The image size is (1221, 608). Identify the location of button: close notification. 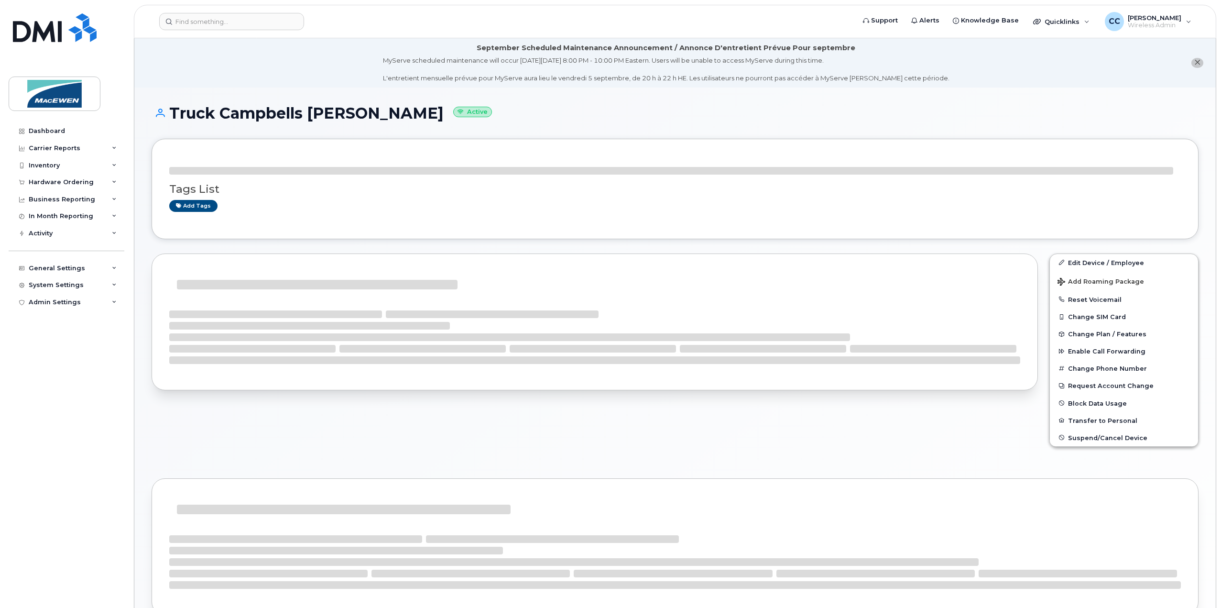
(1198, 63).